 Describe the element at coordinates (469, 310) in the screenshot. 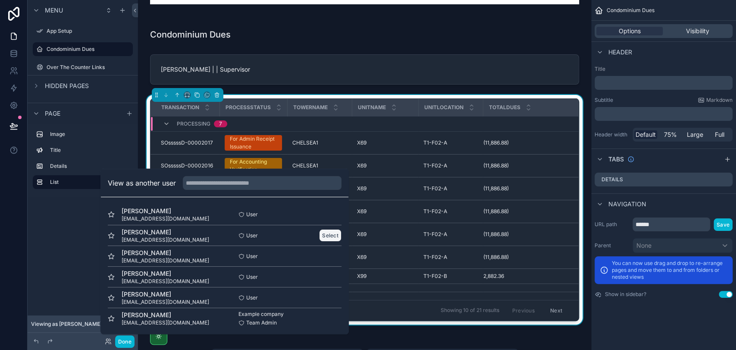

I see `span: Showing 10 of 21 results` at that location.